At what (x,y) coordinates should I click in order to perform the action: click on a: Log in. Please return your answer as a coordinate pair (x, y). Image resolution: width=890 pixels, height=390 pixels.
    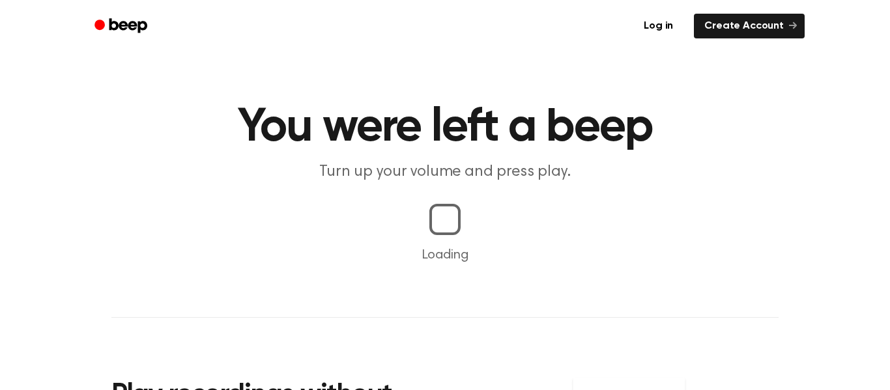
    Looking at the image, I should click on (658, 26).